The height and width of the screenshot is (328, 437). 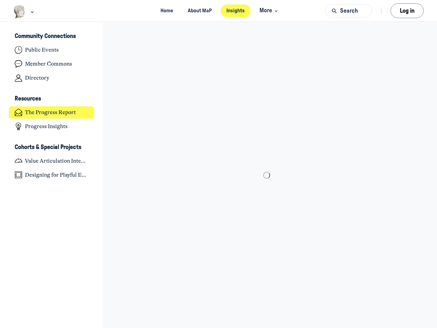 What do you see at coordinates (42, 50) in the screenshot?
I see `h4: Public Events` at bounding box center [42, 50].